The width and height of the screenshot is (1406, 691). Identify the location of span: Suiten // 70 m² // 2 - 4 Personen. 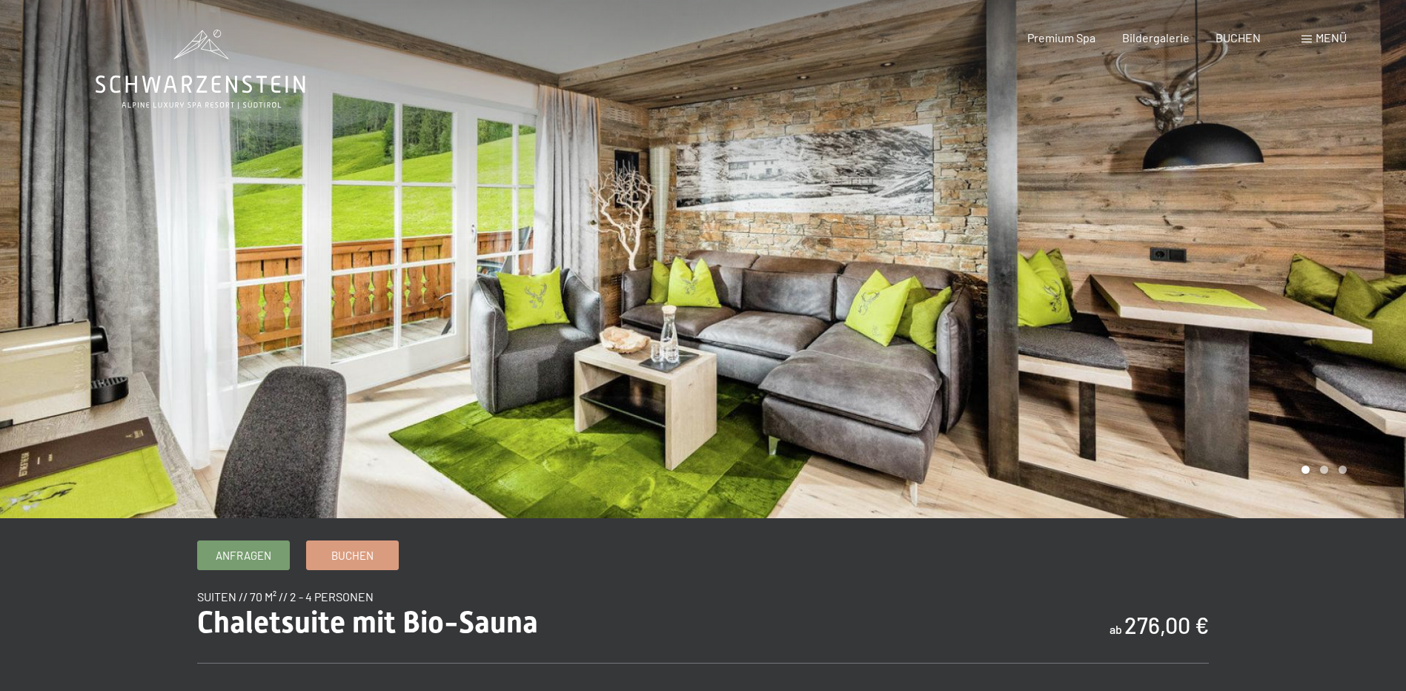
(285, 596).